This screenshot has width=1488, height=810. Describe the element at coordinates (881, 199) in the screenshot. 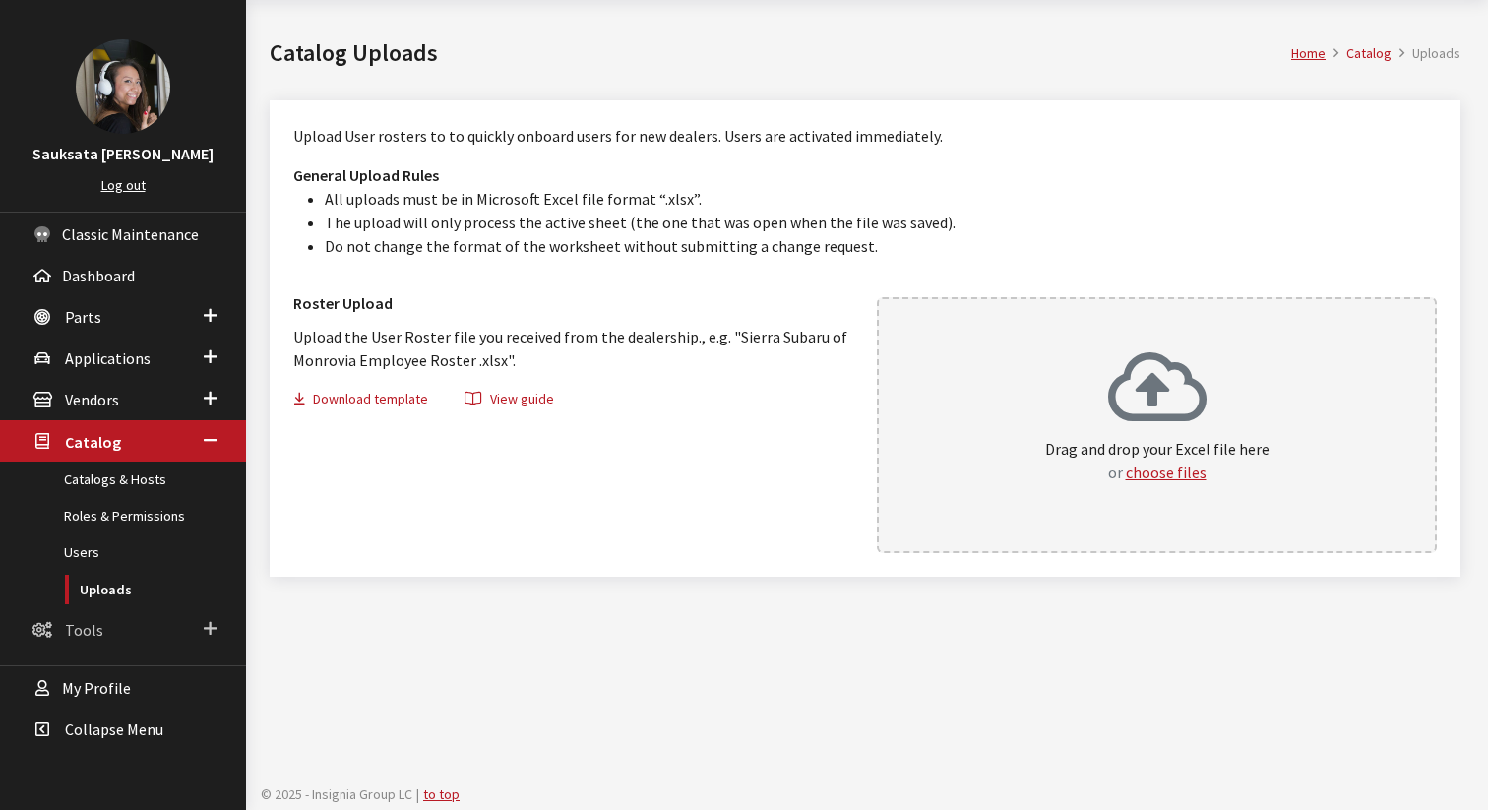

I see `li: All uploads must be in Microsoft Excel file format “.xlsx”.` at that location.